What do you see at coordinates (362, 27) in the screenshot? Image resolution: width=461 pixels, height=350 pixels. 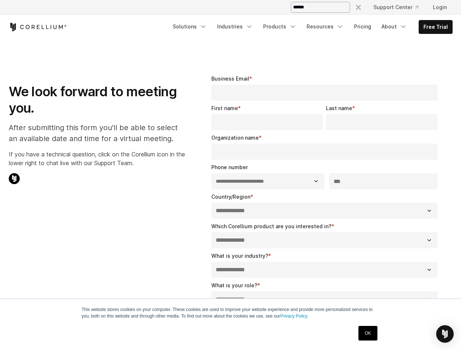 I see `a: Pricing` at bounding box center [362, 27].